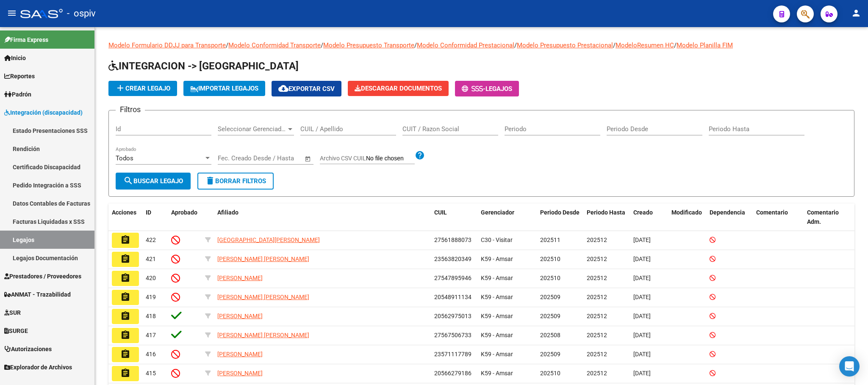  Describe the element at coordinates (440, 213) in the screenshot. I see `span: CUIL` at that location.